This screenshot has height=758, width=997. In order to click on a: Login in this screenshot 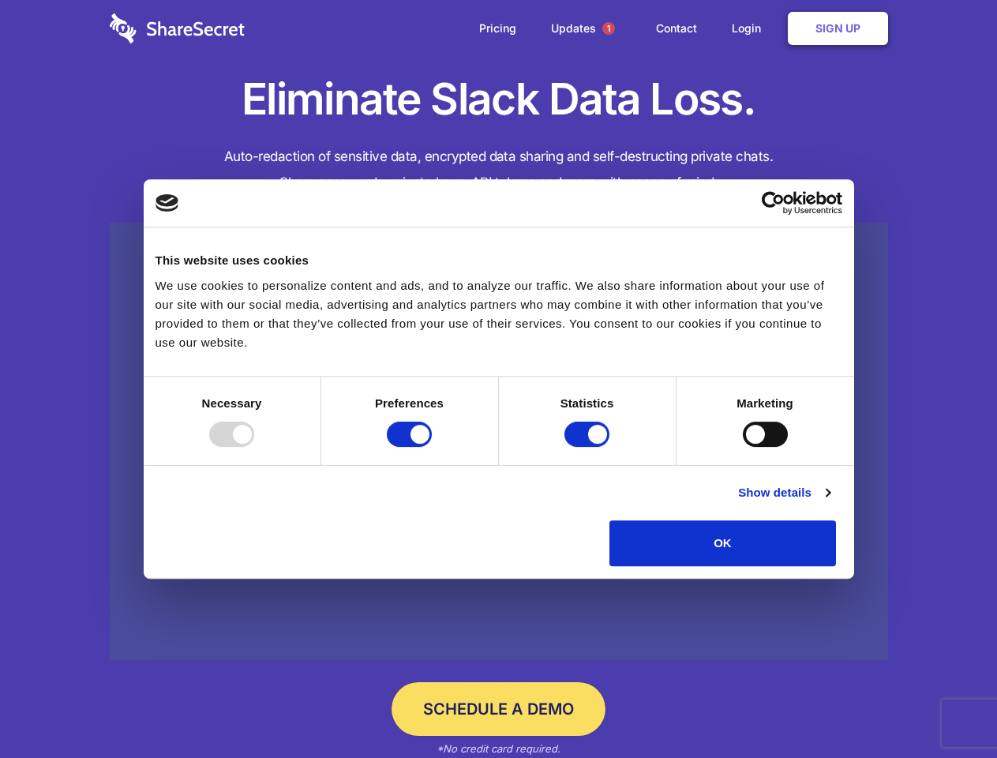, I will do `click(750, 28)`.